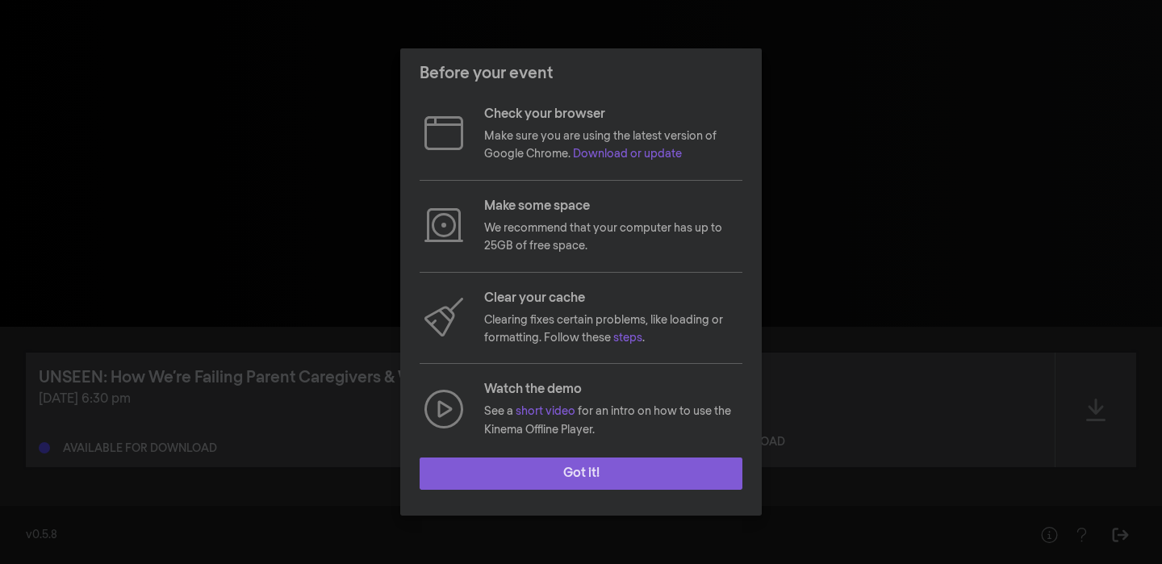 This screenshot has height=564, width=1162. I want to click on a: short video, so click(545, 412).